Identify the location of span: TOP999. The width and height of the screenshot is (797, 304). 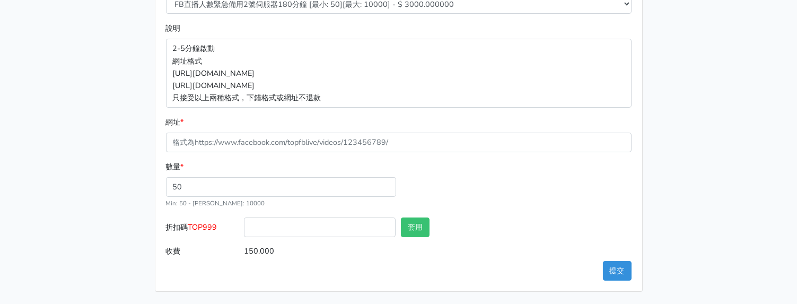
(203, 227).